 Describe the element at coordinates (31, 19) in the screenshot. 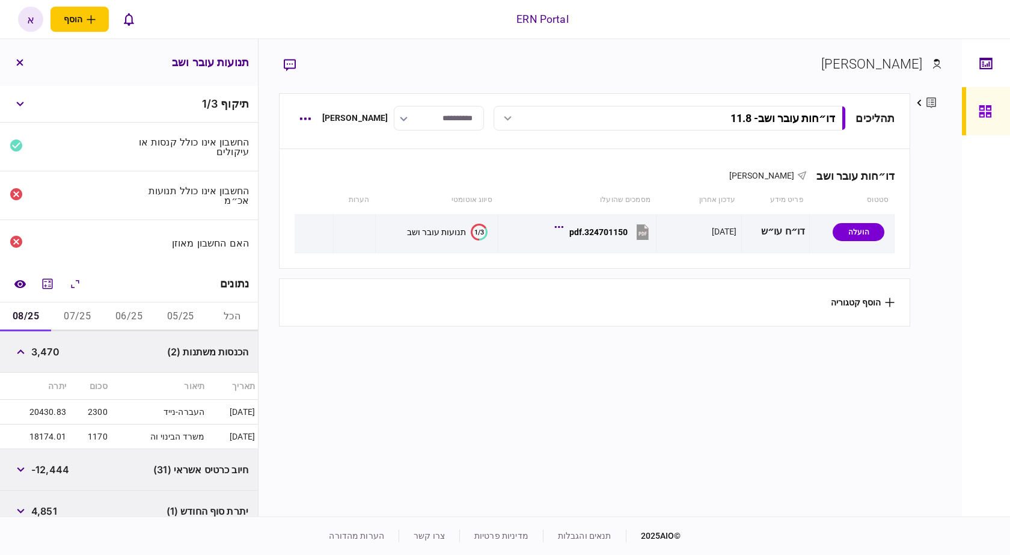

I see `button: א` at that location.